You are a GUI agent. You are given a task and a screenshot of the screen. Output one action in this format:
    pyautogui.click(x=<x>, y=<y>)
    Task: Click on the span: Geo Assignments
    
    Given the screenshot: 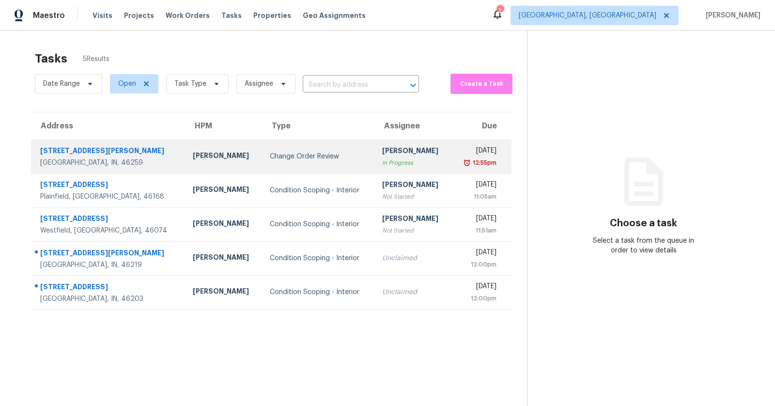 What is the action you would take?
    pyautogui.click(x=334, y=16)
    